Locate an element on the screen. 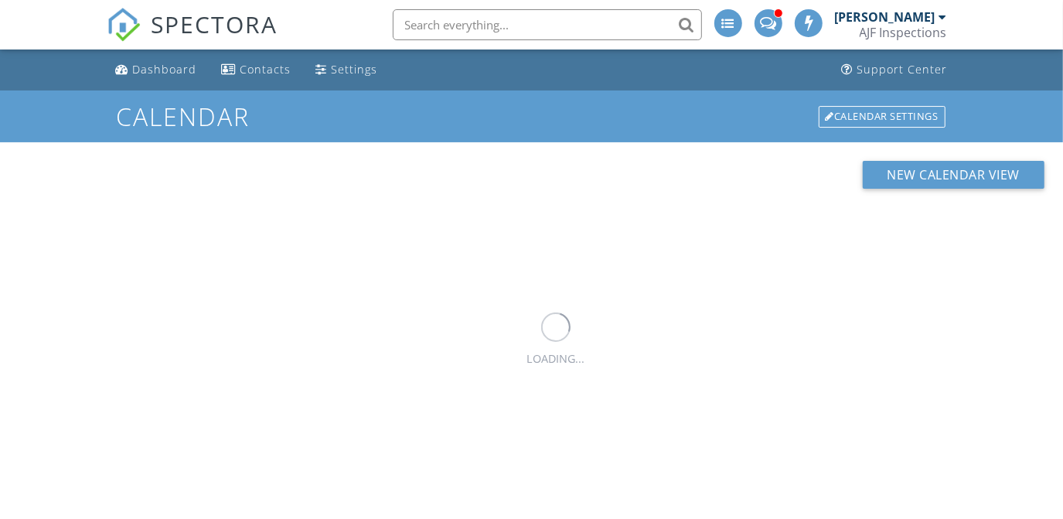 This screenshot has height=519, width=1063. span: SPECTORA is located at coordinates (215, 24).